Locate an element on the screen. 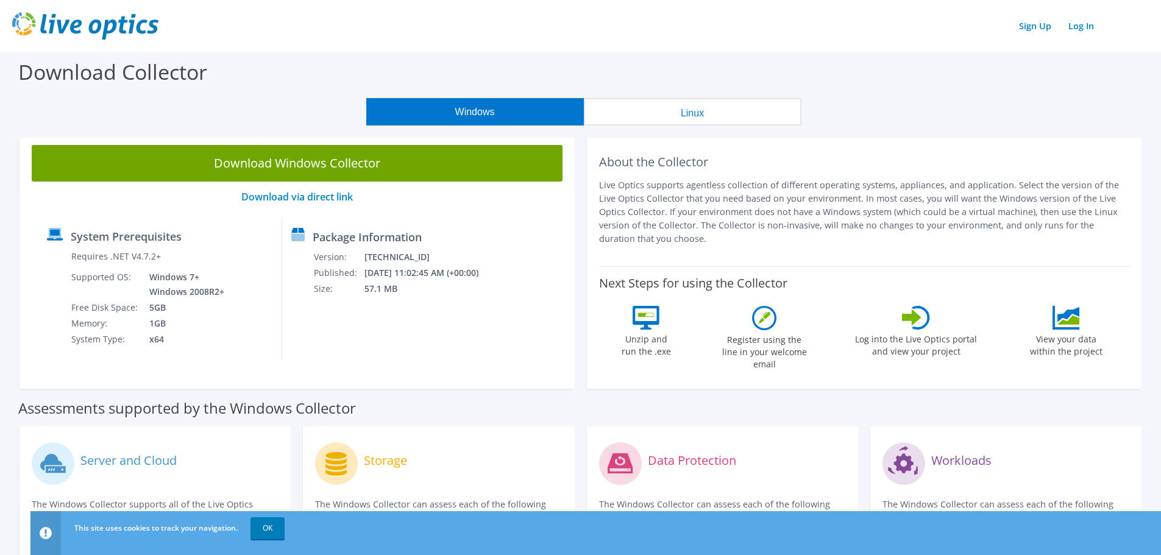  td: Version: is located at coordinates (338, 257).